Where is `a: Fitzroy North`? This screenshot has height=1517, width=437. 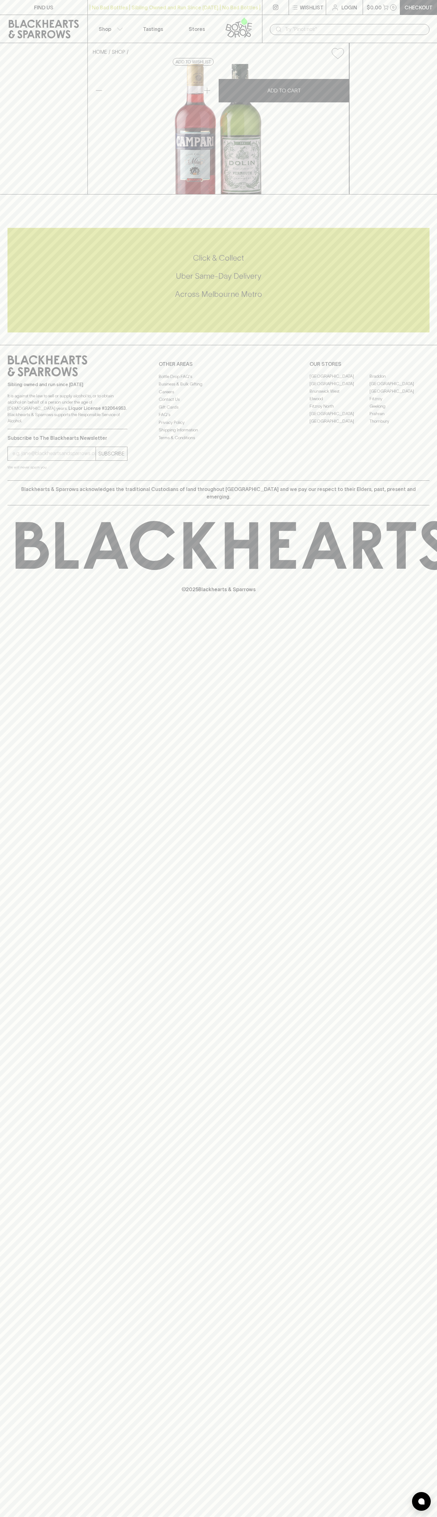 a: Fitzroy North is located at coordinates (339, 406).